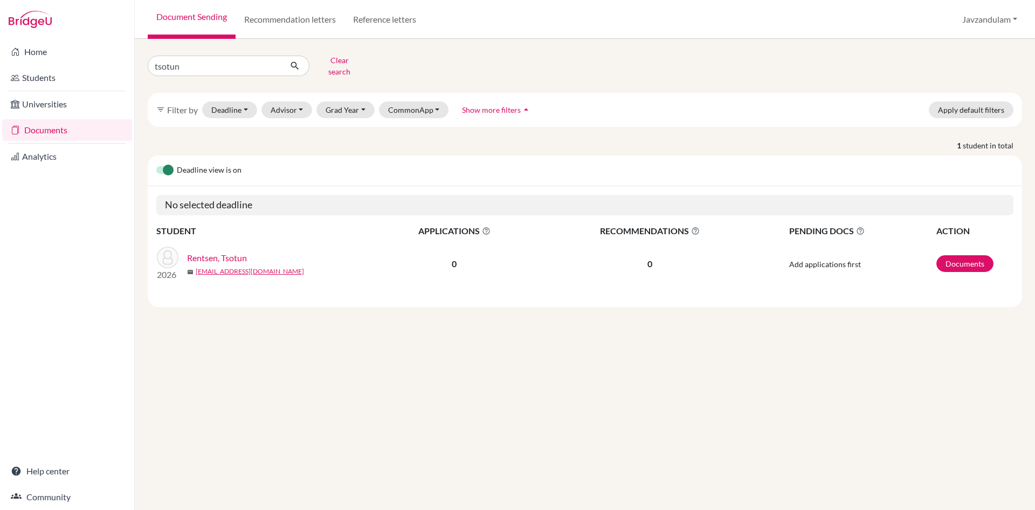  I want to click on span: student in total, so click(993, 145).